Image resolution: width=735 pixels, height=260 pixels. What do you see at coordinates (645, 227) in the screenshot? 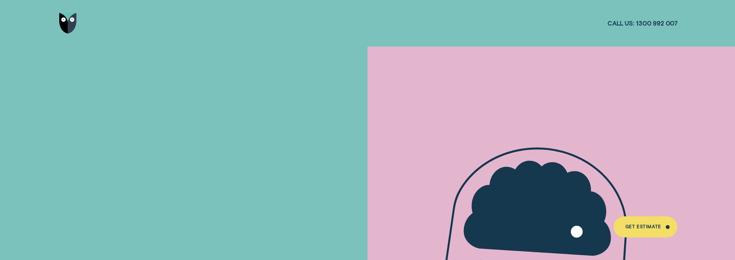
I see `a: Get Estimate` at bounding box center [645, 227].